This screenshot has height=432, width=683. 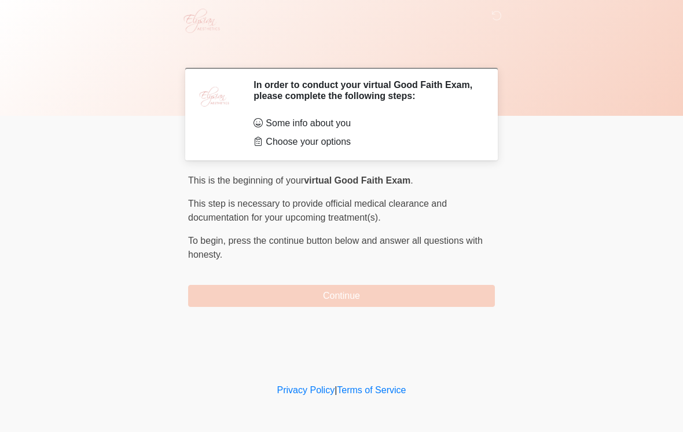 What do you see at coordinates (371, 390) in the screenshot?
I see `a: Terms of Service` at bounding box center [371, 390].